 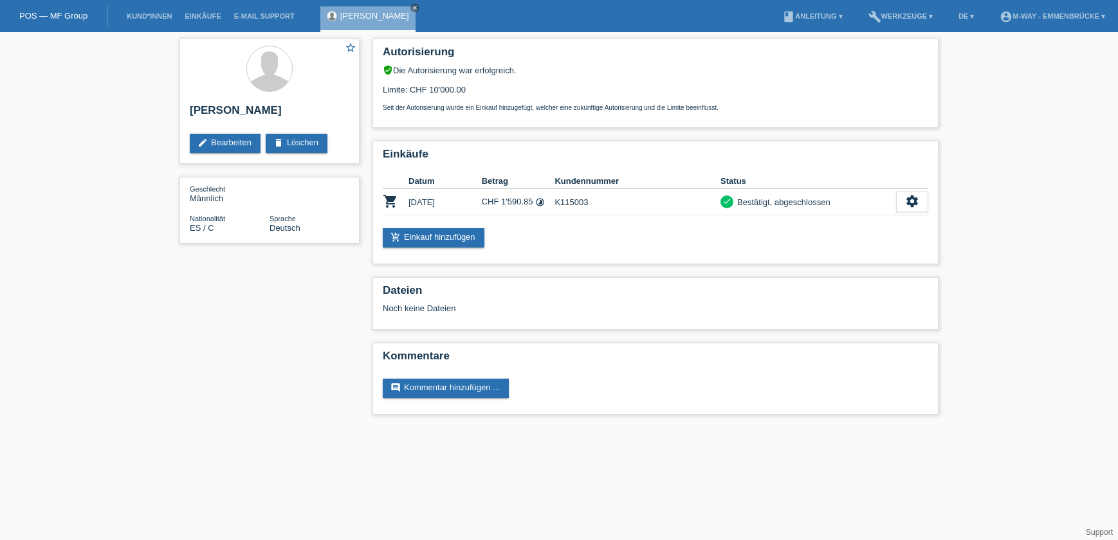 What do you see at coordinates (808, 181) in the screenshot?
I see `th: Status` at bounding box center [808, 181].